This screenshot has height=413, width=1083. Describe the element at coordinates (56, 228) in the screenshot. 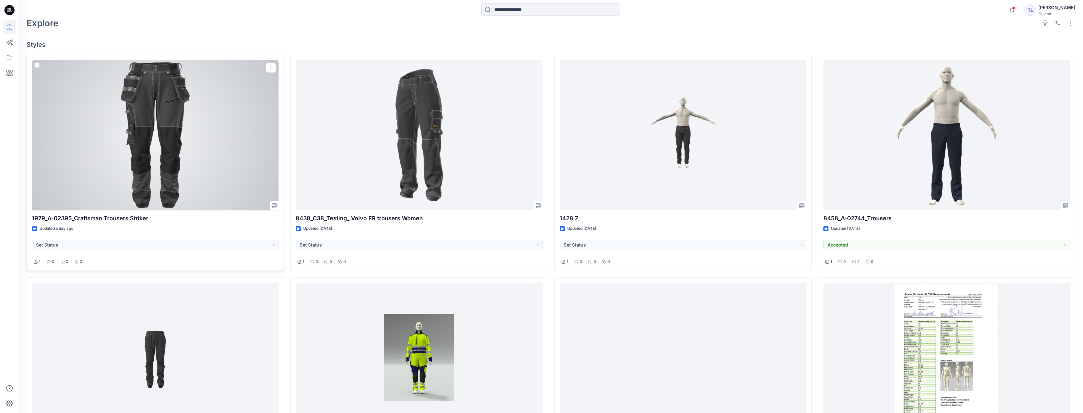

I see `p: Updated a day ago` at that location.